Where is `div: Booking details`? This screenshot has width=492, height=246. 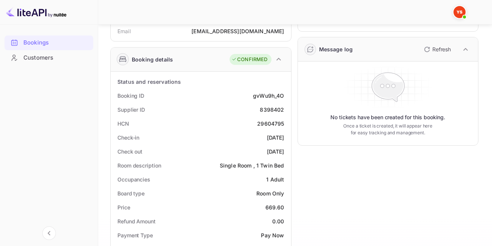 div: Booking details is located at coordinates (152, 59).